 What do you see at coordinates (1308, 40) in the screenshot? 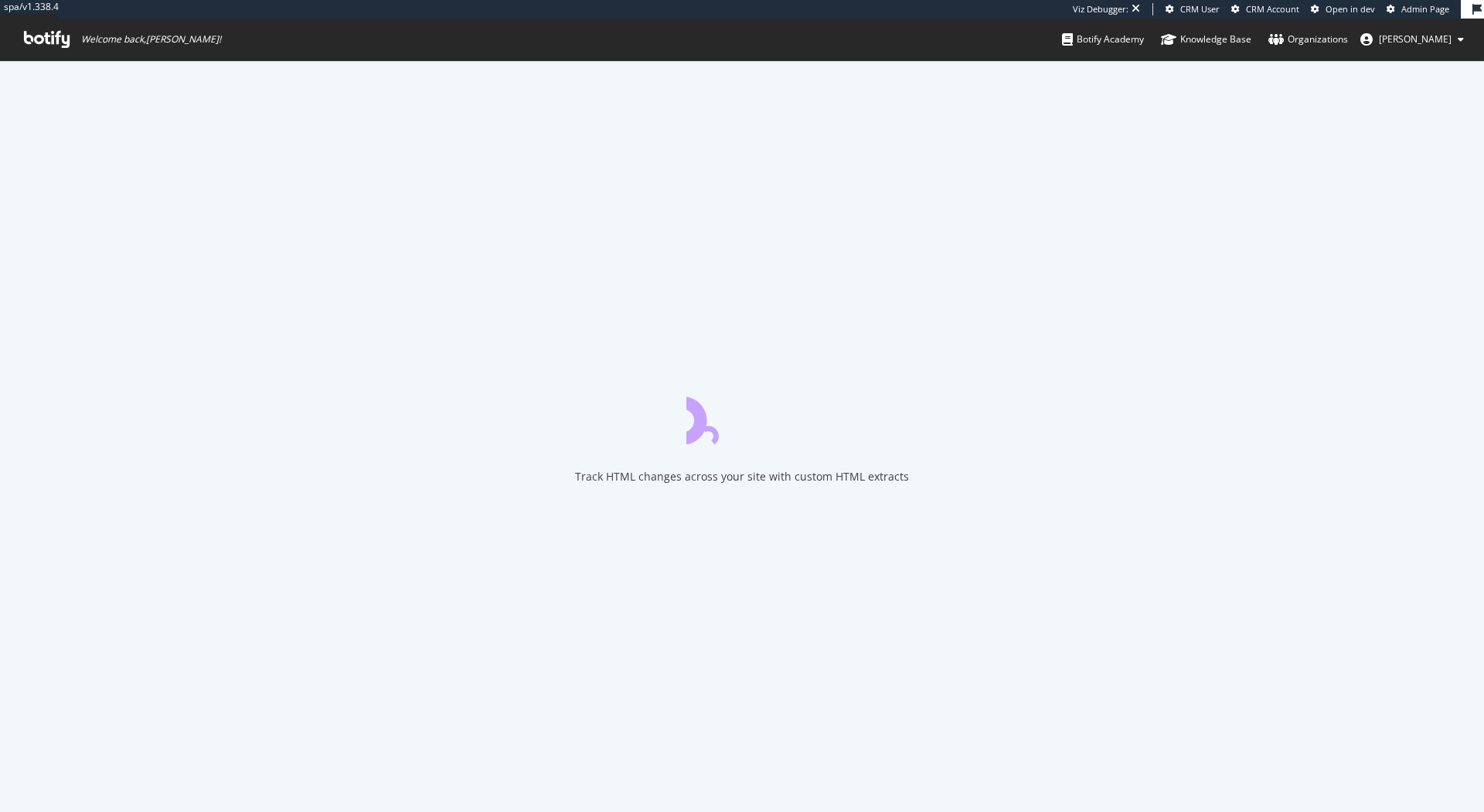
I see `div: Organizations` at bounding box center [1308, 40].